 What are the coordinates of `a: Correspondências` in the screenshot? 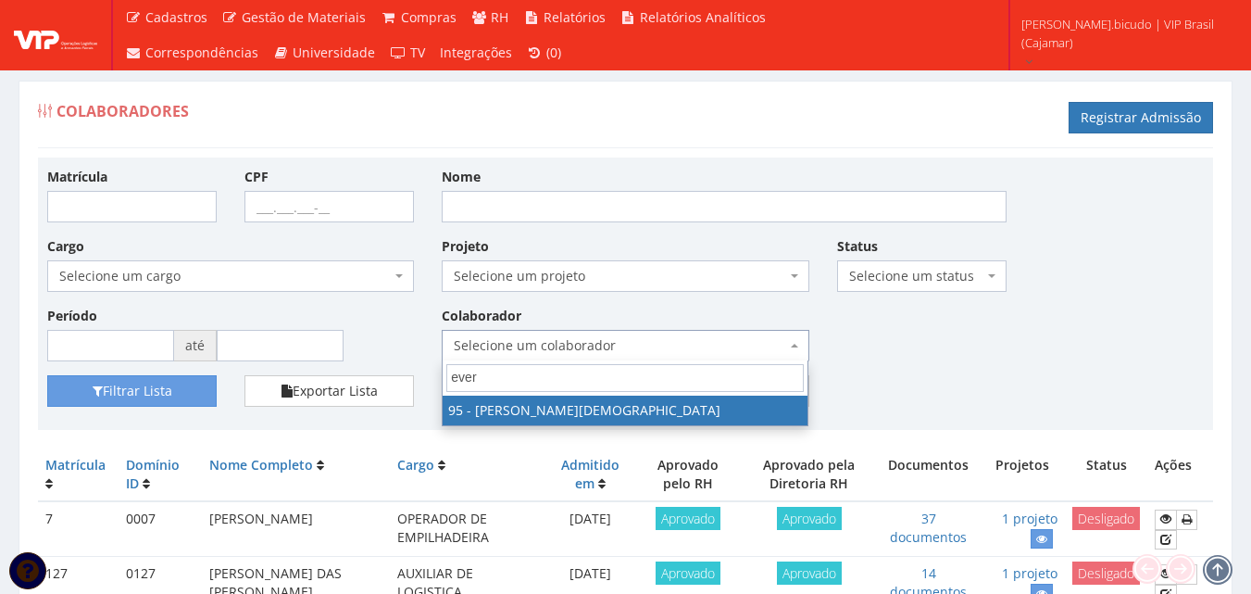 It's located at (192, 53).